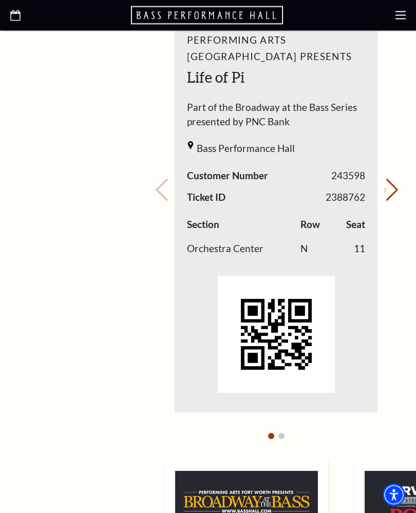  Describe the element at coordinates (345, 198) in the screenshot. I see `span: 2388762` at that location.